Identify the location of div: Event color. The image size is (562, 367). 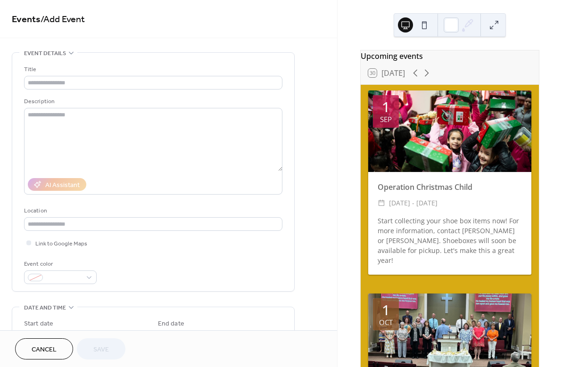
(59, 264).